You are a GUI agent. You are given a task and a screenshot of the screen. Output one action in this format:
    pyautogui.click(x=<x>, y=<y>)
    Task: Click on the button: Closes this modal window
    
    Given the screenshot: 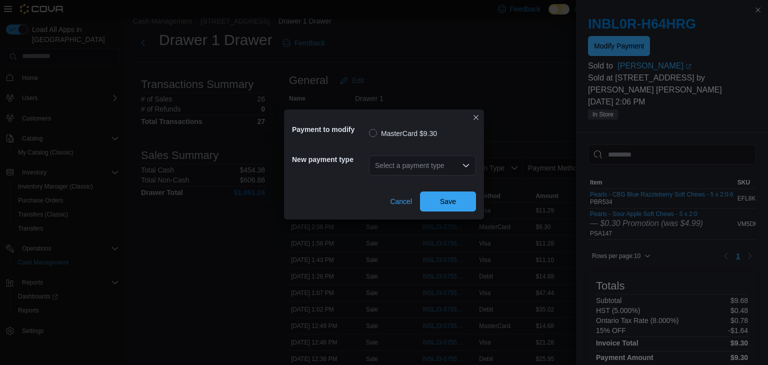 What is the action you would take?
    pyautogui.click(x=476, y=117)
    